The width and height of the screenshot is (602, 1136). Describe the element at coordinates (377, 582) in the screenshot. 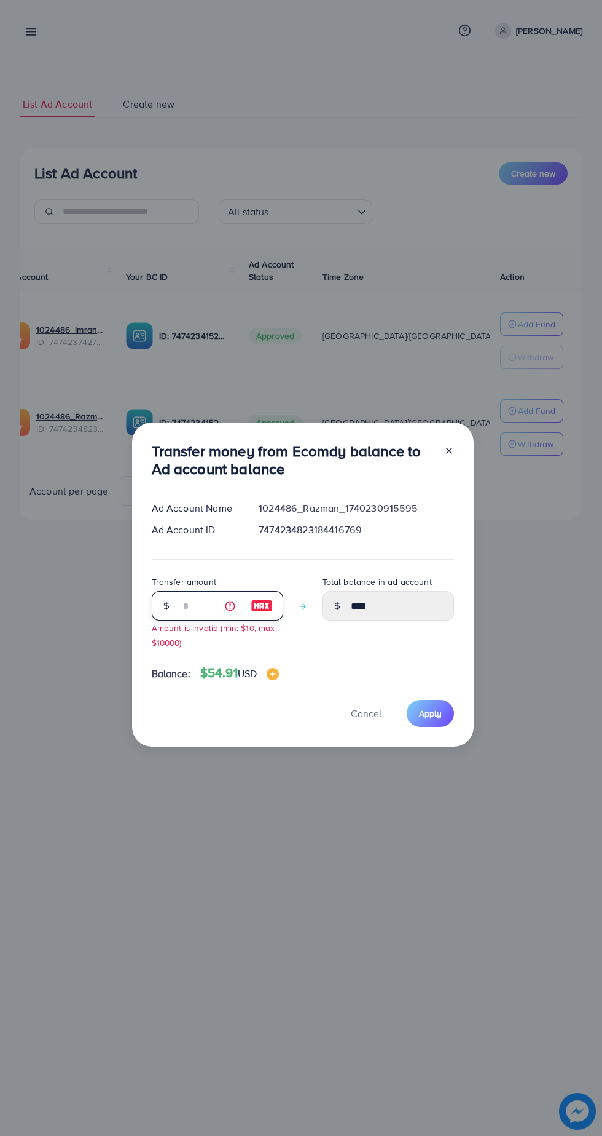

I see `label: Total balance in ad account` at that location.